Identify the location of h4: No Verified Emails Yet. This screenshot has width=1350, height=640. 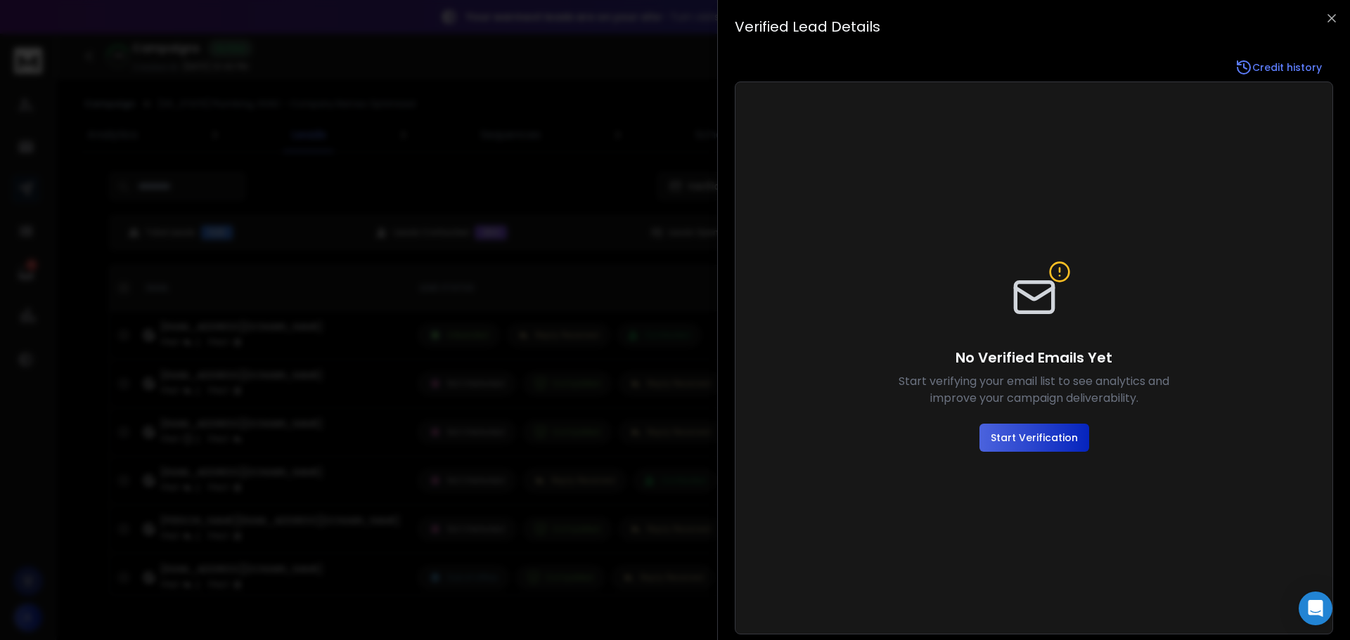
(1034, 358).